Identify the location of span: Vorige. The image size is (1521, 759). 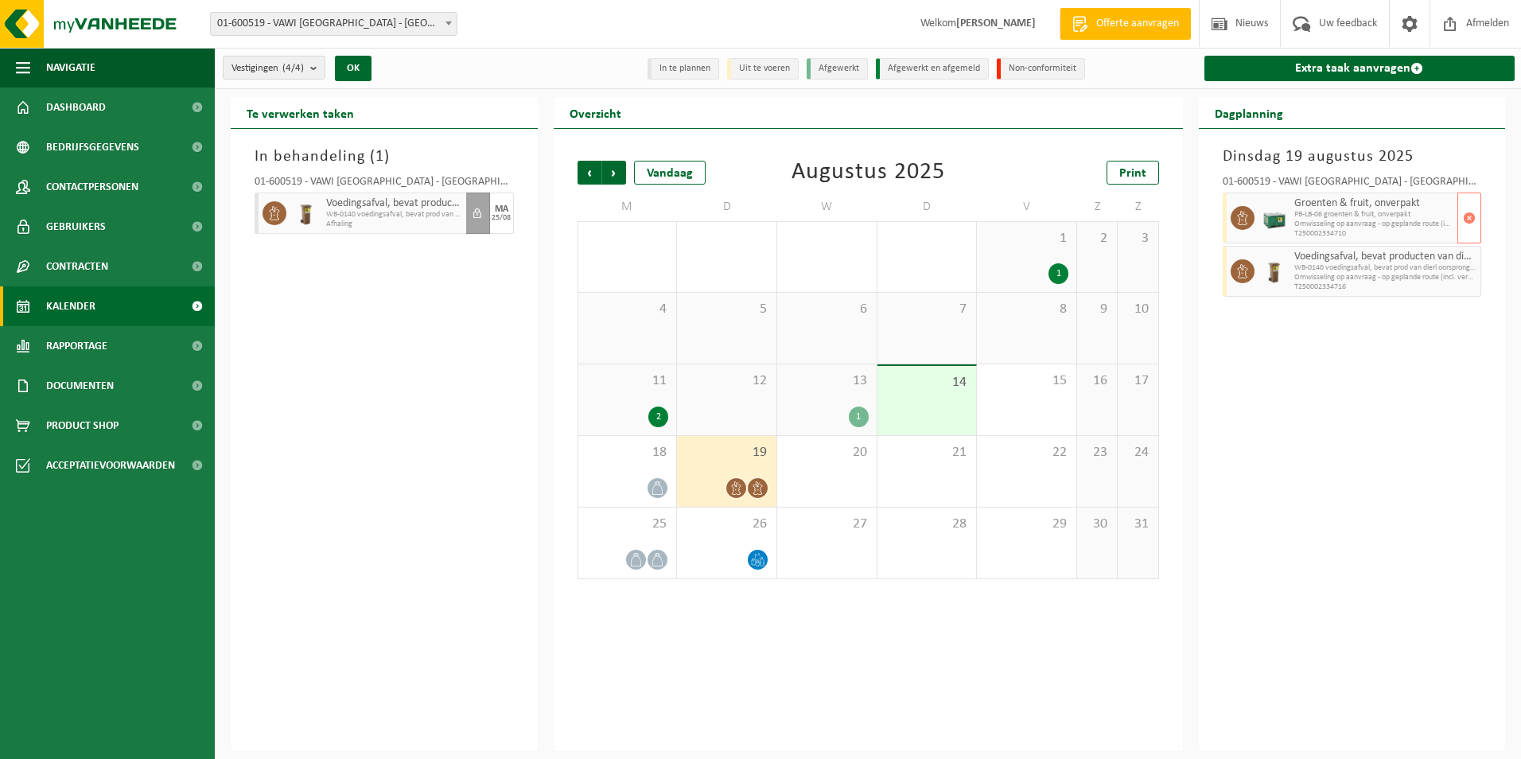
(589, 173).